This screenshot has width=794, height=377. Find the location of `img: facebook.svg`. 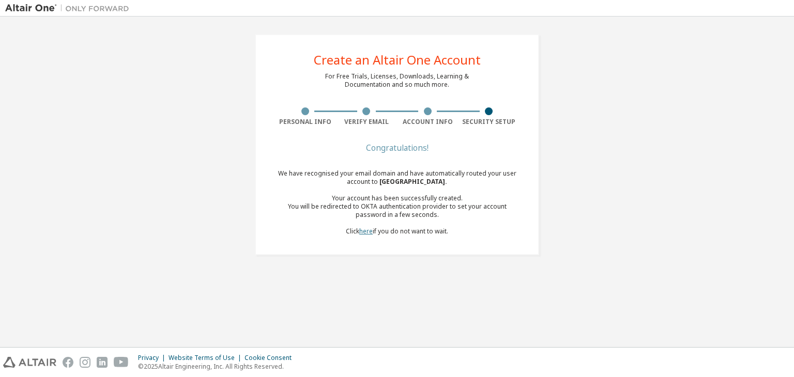

img: facebook.svg is located at coordinates (68, 362).